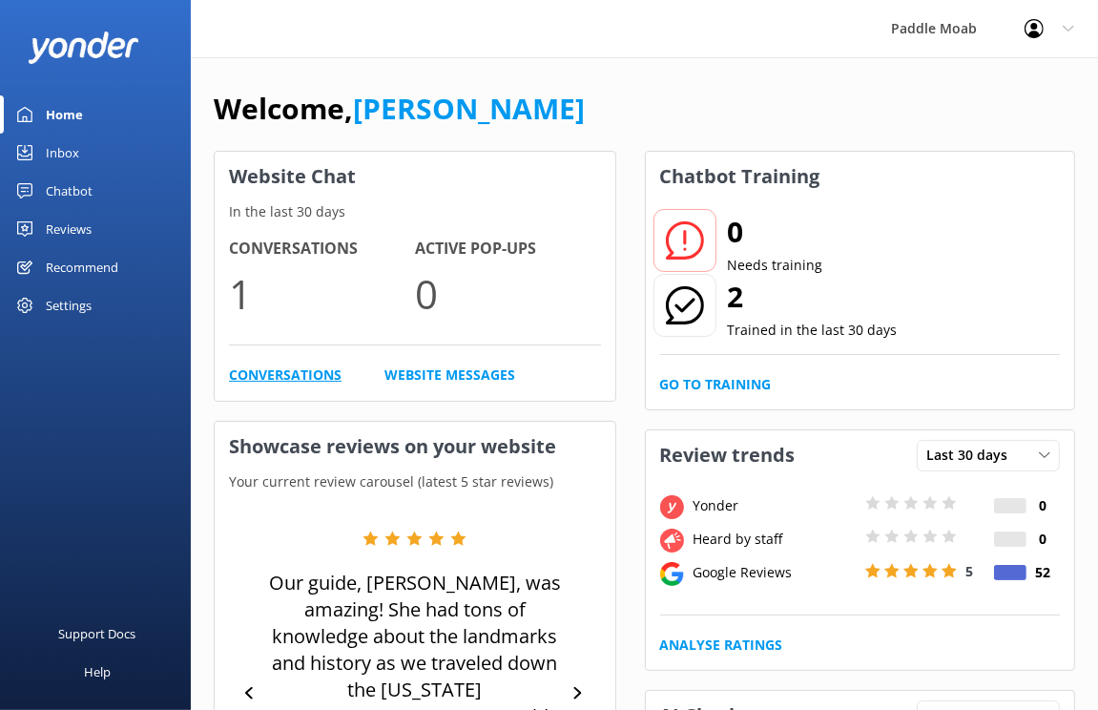 The width and height of the screenshot is (1098, 710). I want to click on p: 0, so click(508, 293).